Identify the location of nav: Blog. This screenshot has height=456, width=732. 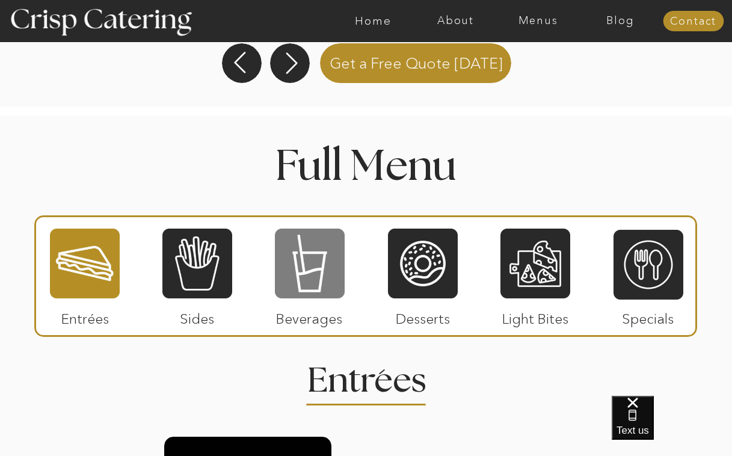
(620, 21).